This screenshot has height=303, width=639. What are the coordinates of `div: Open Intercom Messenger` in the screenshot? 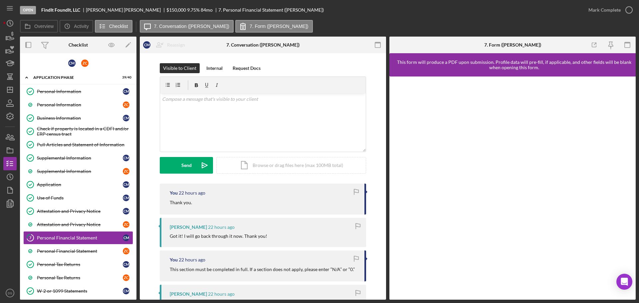 It's located at (625, 282).